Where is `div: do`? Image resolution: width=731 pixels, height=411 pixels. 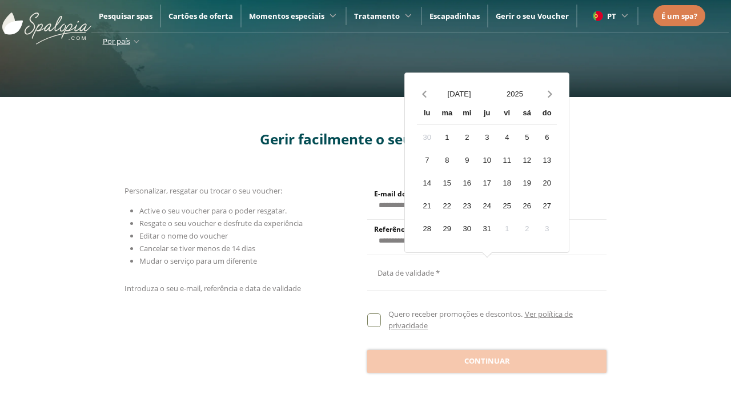 div: do is located at coordinates (546, 114).